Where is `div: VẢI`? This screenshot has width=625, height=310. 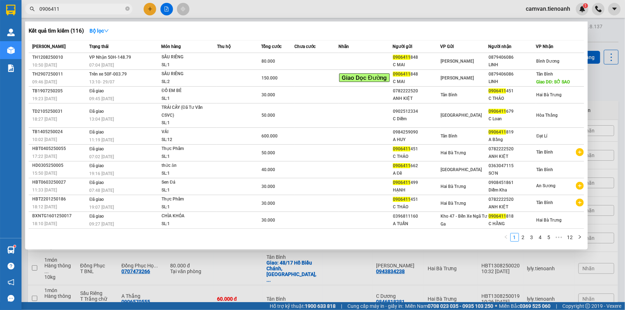
div: VẢI is located at coordinates (188, 132).